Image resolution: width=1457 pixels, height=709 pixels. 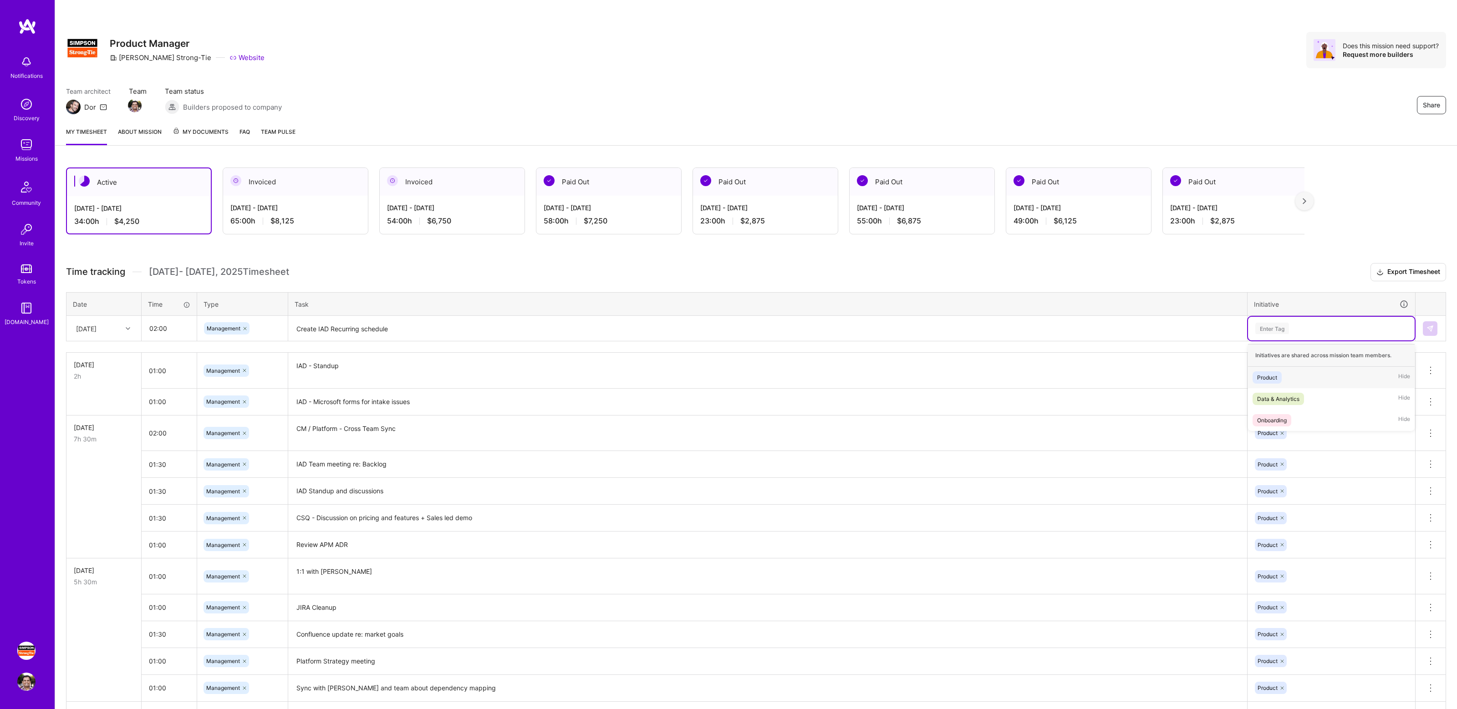 What do you see at coordinates (1235, 221) in the screenshot?
I see `div: 23:00 h` at bounding box center [1235, 221].